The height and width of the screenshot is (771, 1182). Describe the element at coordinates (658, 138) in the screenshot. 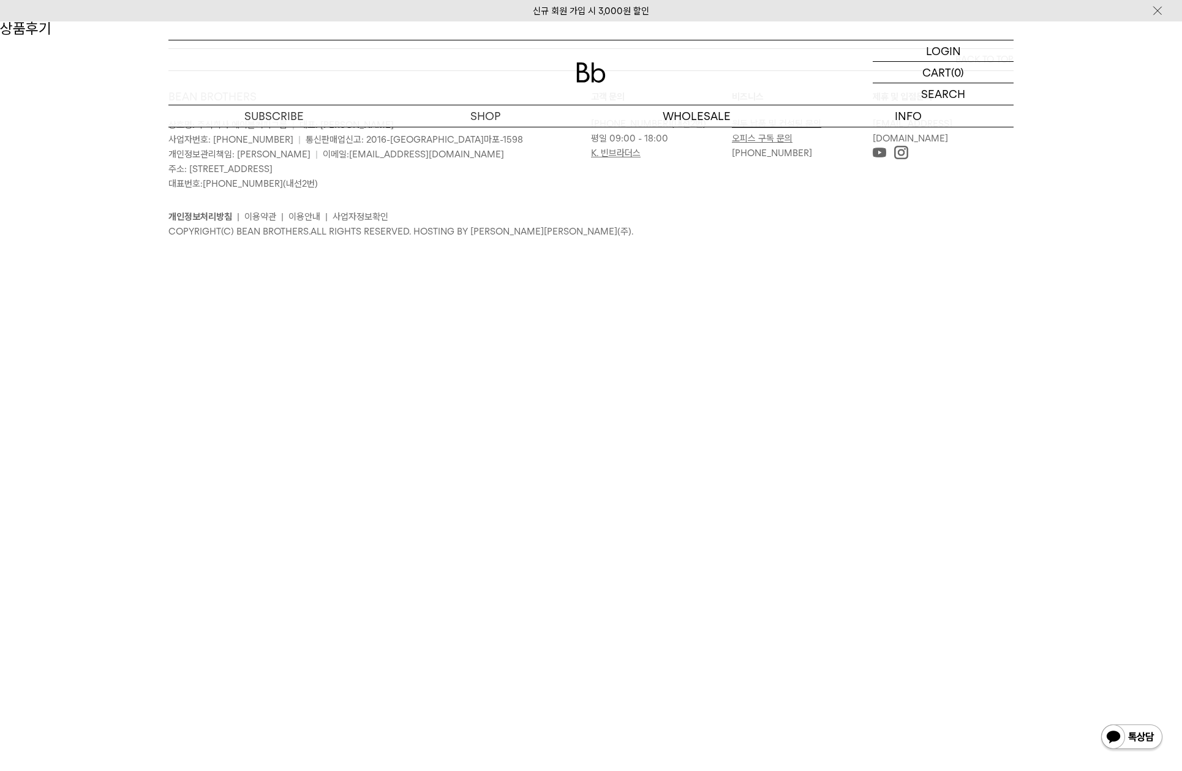

I see `p: 평일 09:00 - 18:00` at that location.